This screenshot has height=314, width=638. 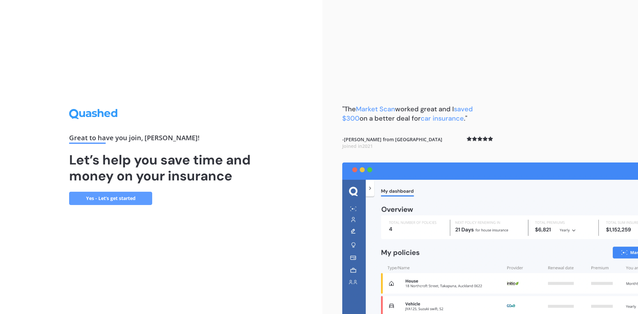 I want to click on span: car insurance, so click(x=443, y=118).